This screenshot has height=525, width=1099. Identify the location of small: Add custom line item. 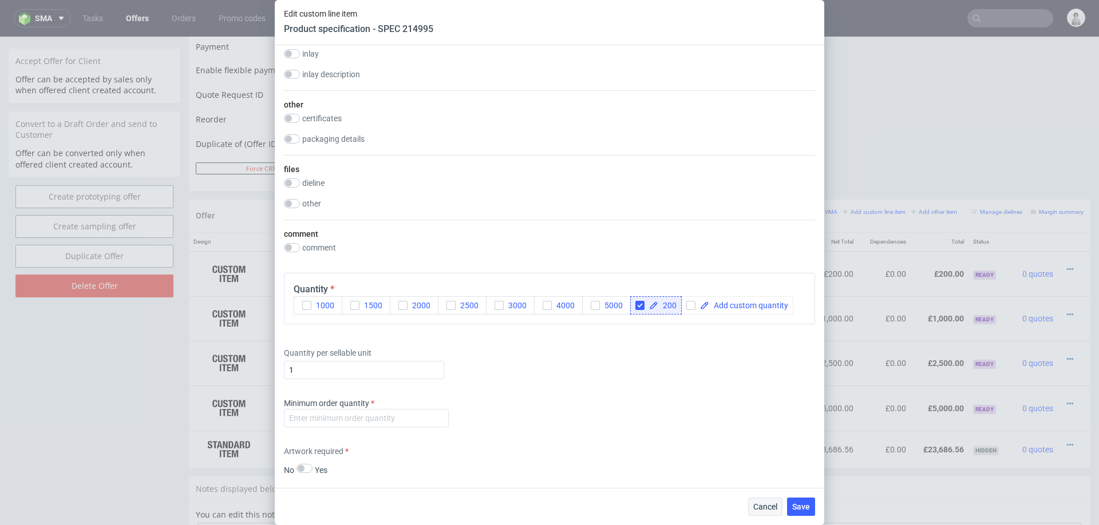
(874, 175).